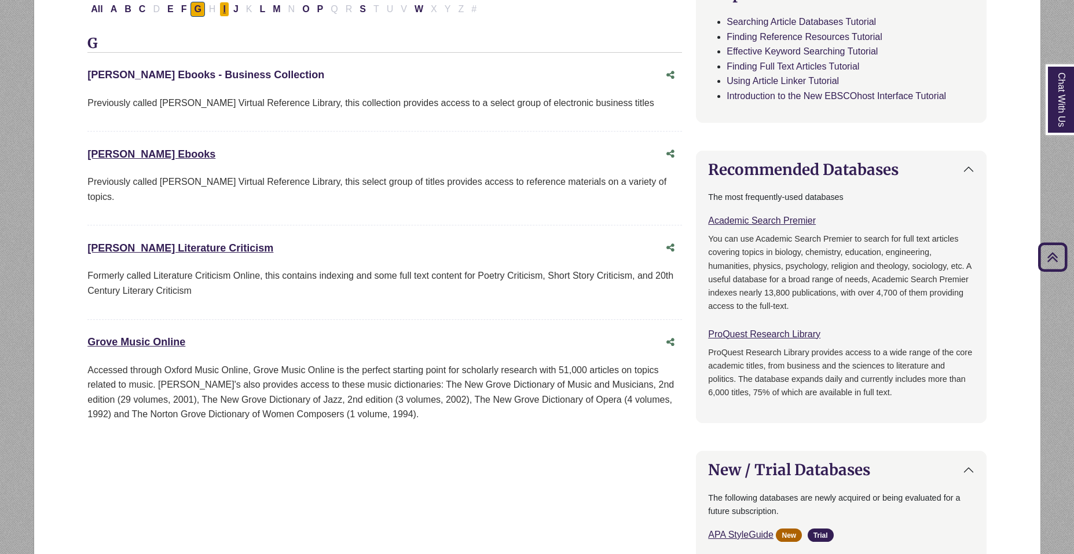 This screenshot has width=1074, height=554. Describe the element at coordinates (1053, 257) in the screenshot. I see `a: Back to Top` at that location.